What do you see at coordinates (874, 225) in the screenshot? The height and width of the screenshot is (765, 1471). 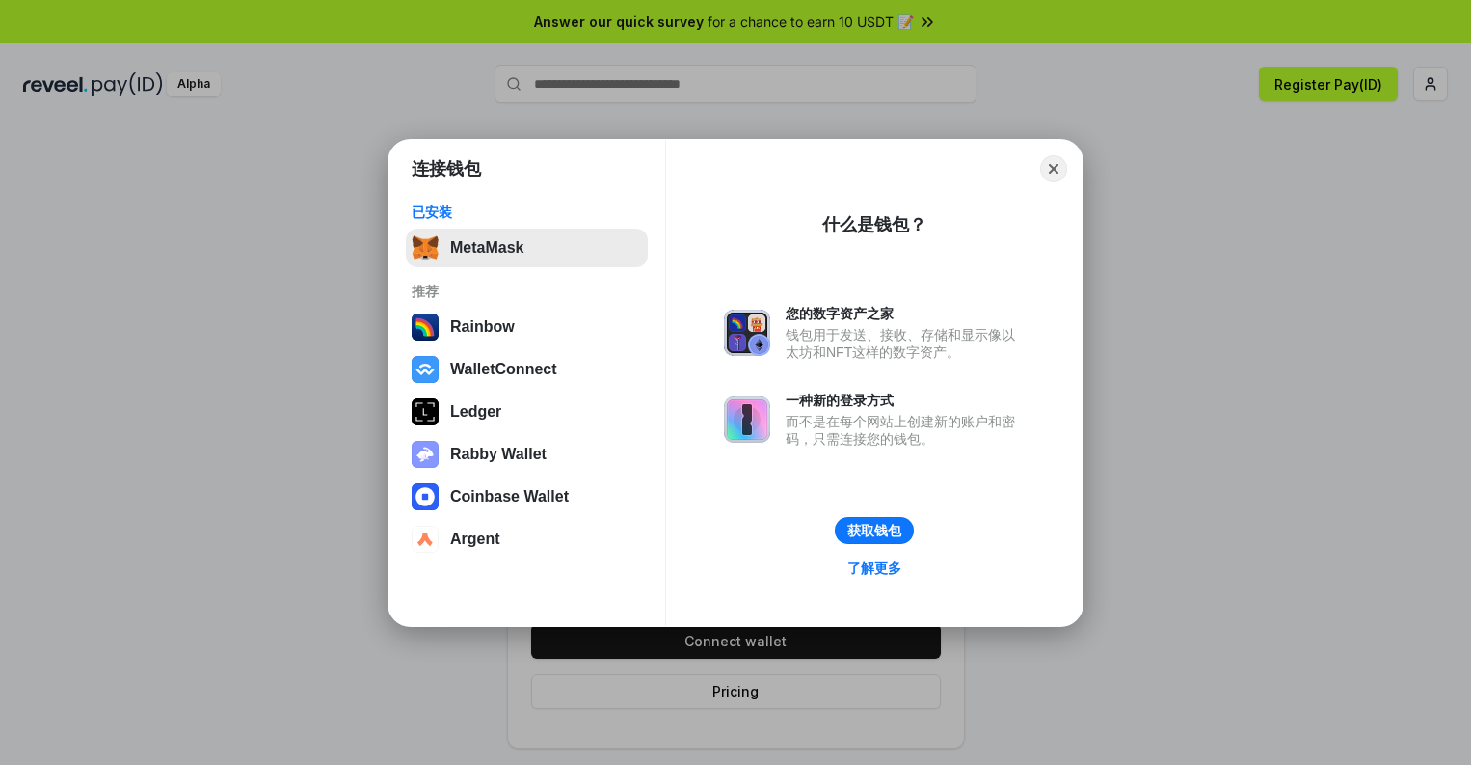 I see `div: 什么是钱包？` at bounding box center [874, 225].